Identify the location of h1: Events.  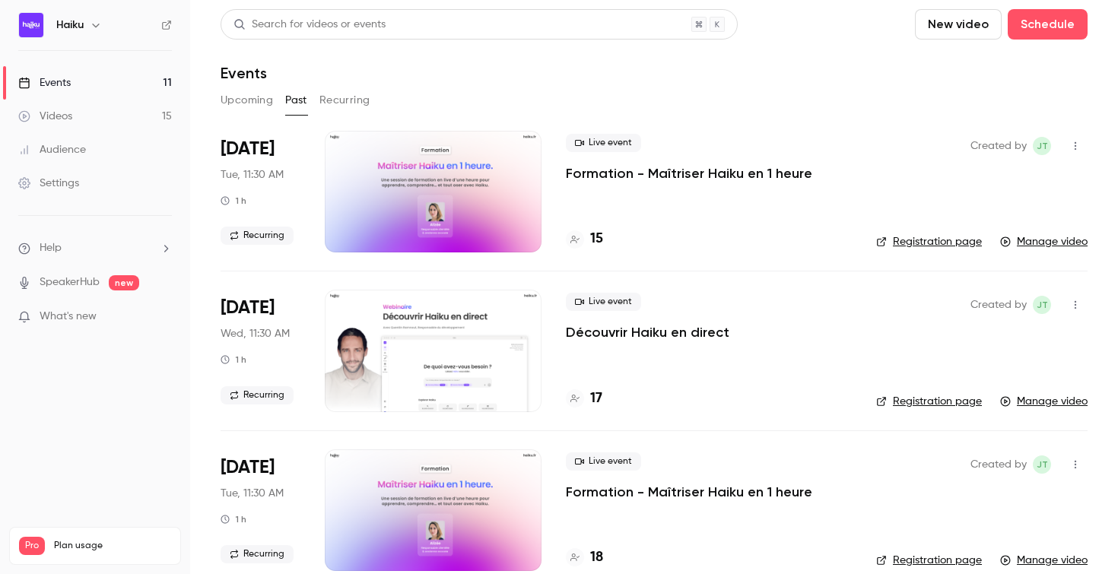
(243, 73).